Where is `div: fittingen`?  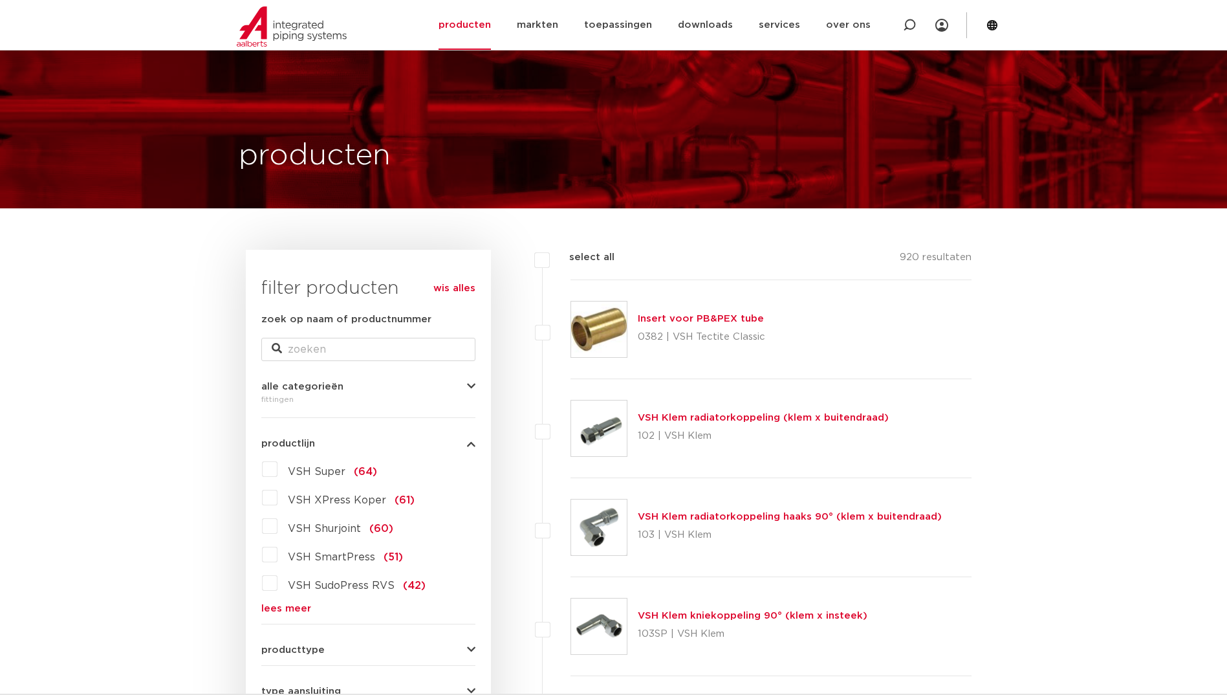
div: fittingen is located at coordinates (368, 399).